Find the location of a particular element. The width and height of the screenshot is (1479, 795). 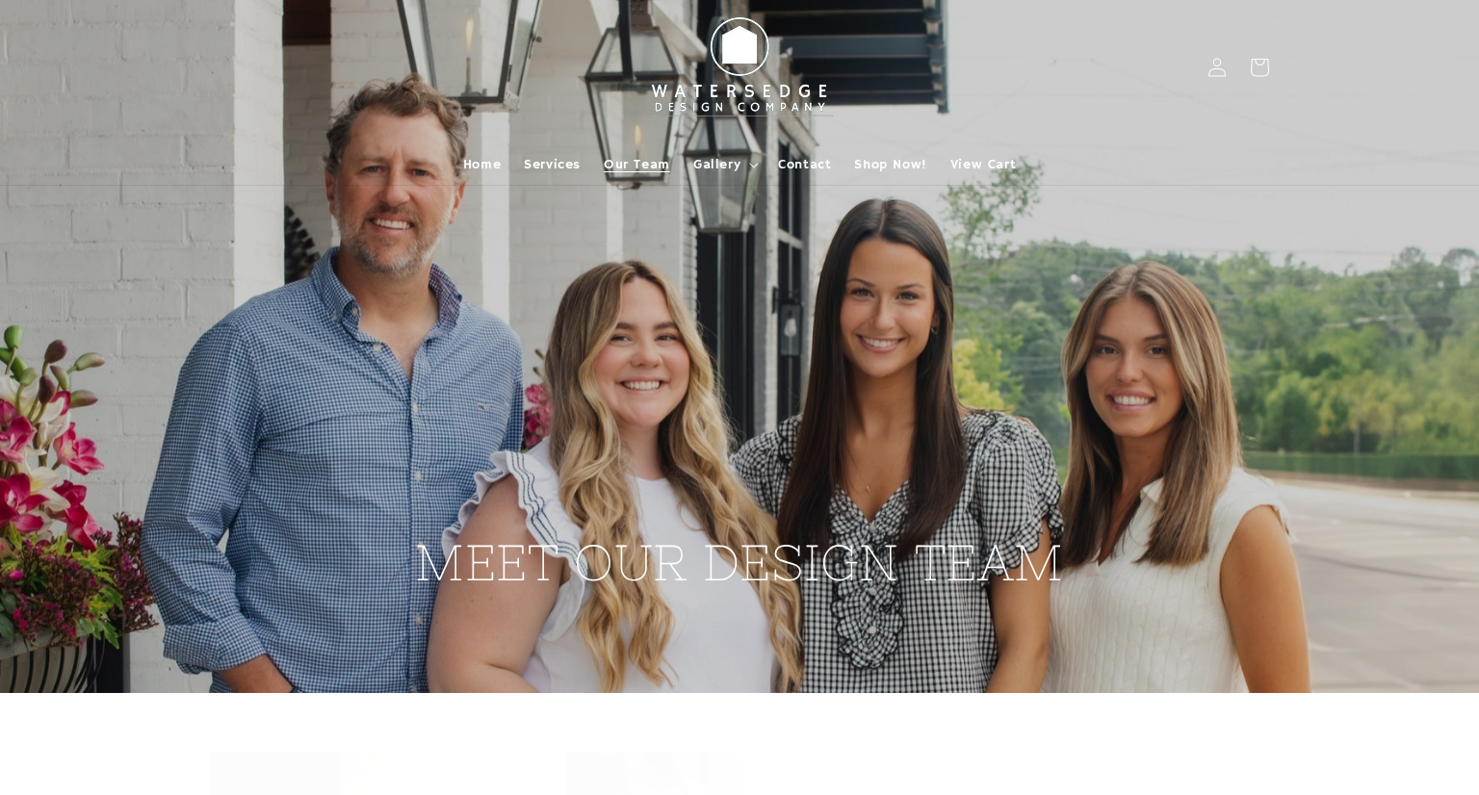

a: Services is located at coordinates (552, 165).